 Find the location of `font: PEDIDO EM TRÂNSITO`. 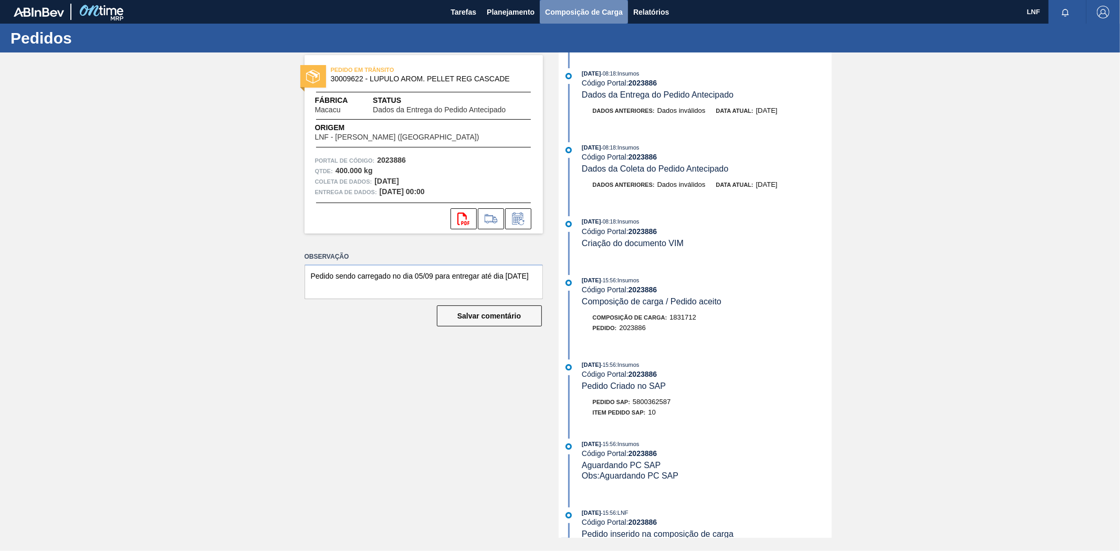

font: PEDIDO EM TRÂNSITO is located at coordinates (362, 70).